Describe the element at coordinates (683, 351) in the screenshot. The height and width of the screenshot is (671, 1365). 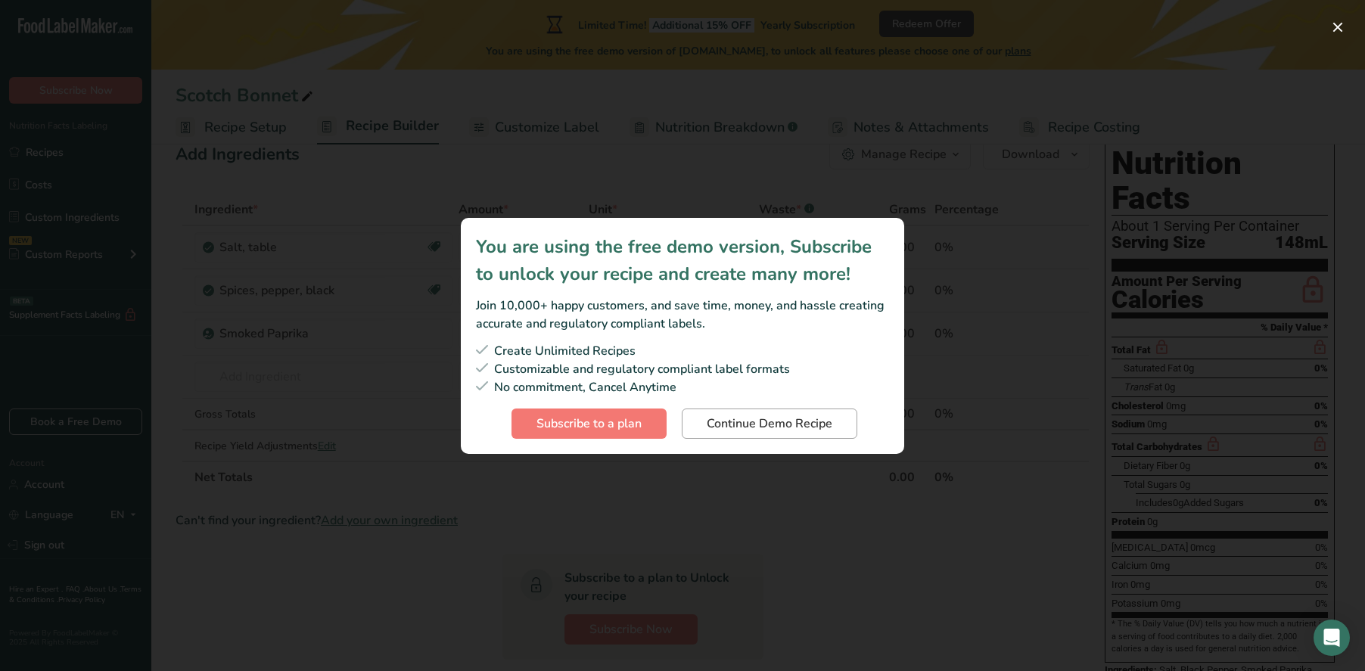
I see `div: Create Unlimited Recipes` at that location.